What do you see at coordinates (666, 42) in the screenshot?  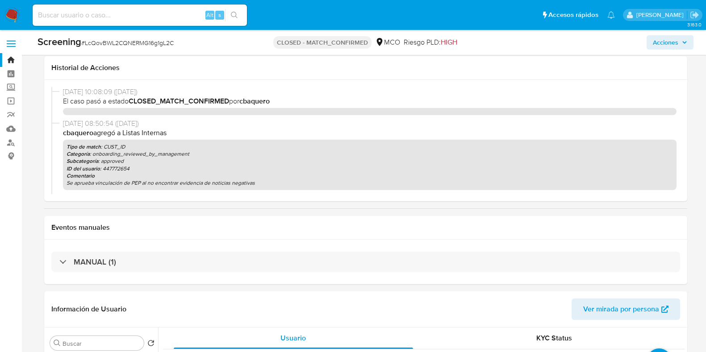 I see `span: Acciones` at bounding box center [666, 42].